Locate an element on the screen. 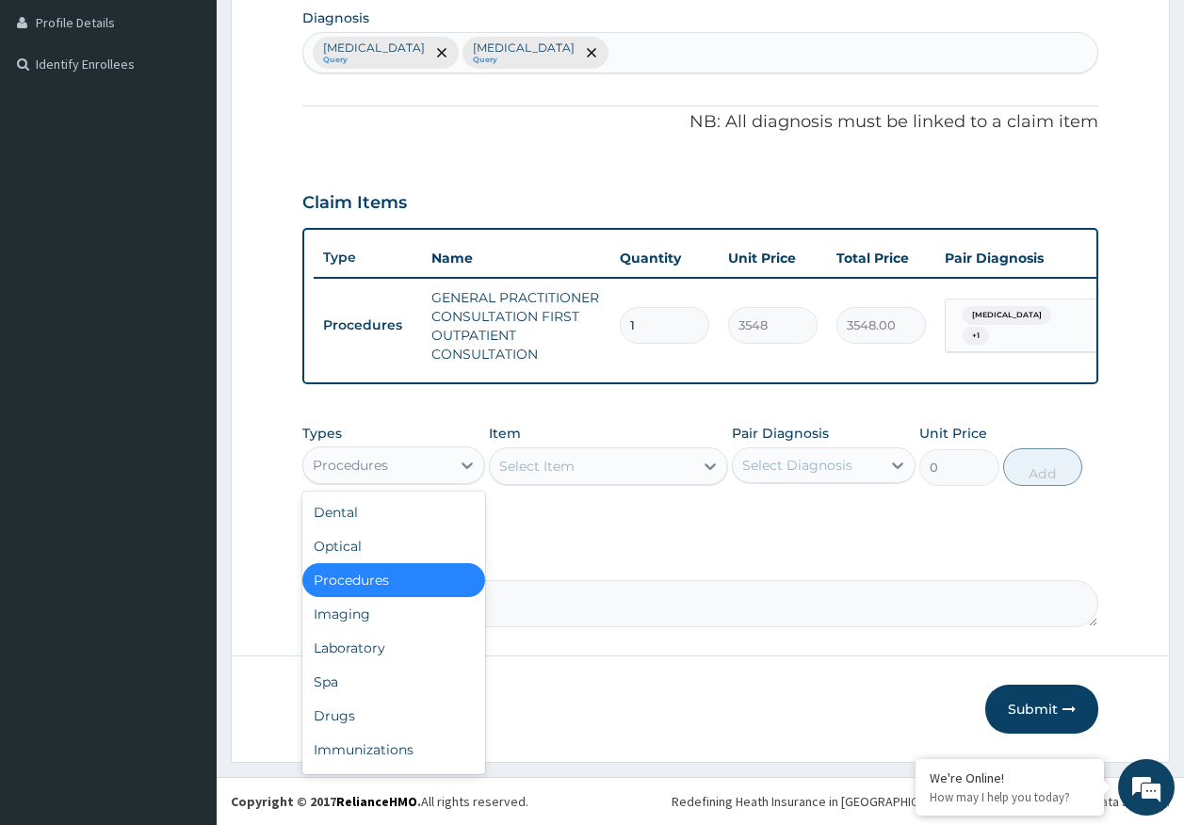  td: GENERAL PRACTITIONER CONSULTATION FIRST OUTPATIENT CONSULTATION is located at coordinates (516, 326).